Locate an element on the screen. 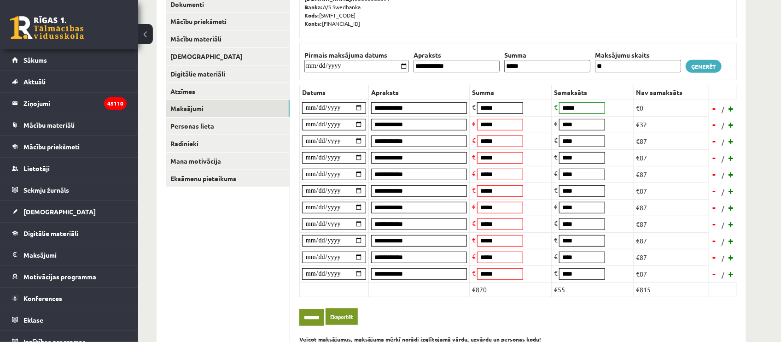 Image resolution: width=781 pixels, height=342 pixels. b: Konts: is located at coordinates (313, 23).